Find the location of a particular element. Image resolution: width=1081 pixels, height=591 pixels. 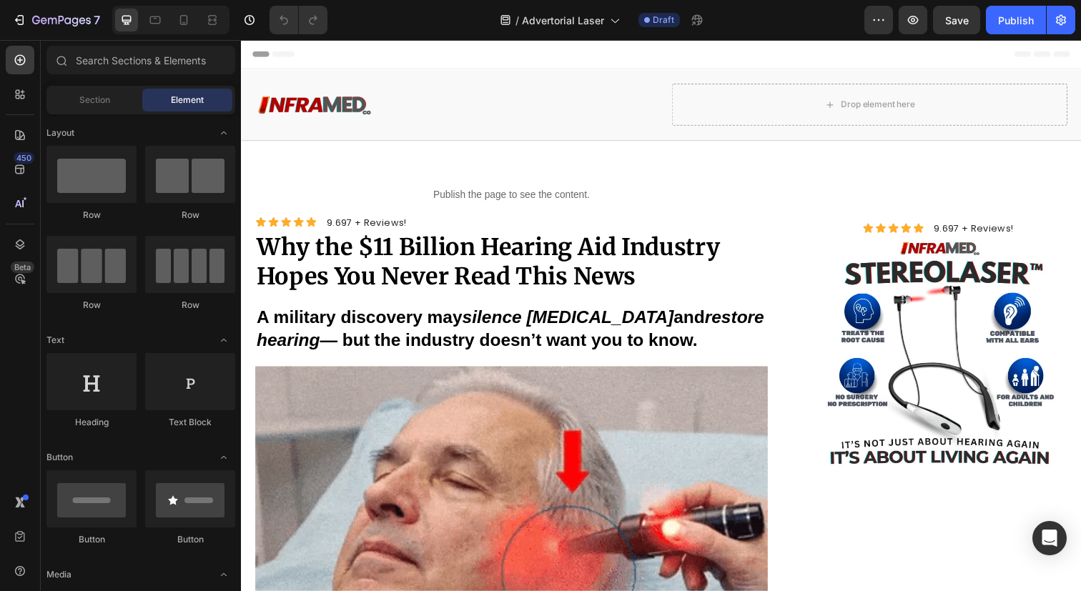

p: Publish the page to see the content. is located at coordinates (276, 157).